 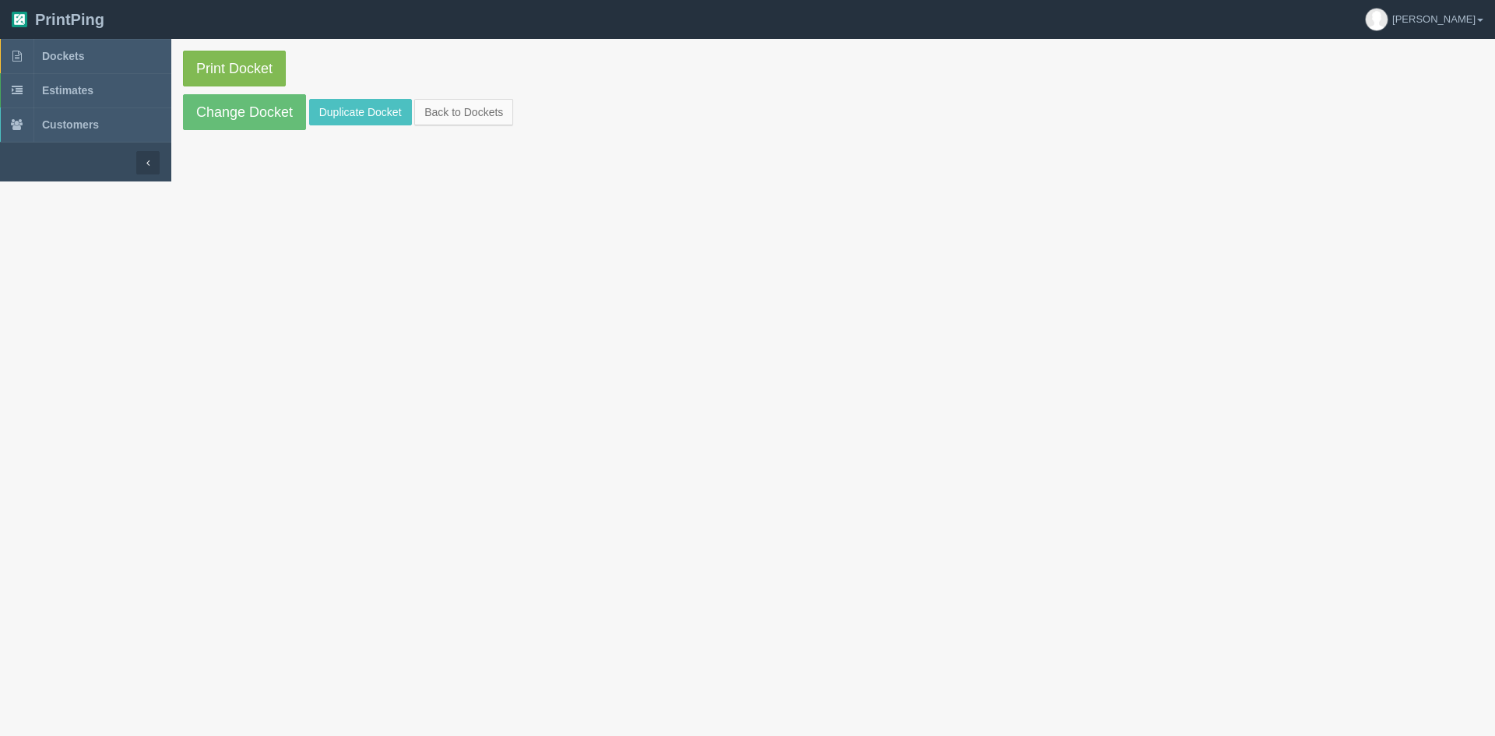 What do you see at coordinates (360, 112) in the screenshot?
I see `a: Duplicate Docket` at bounding box center [360, 112].